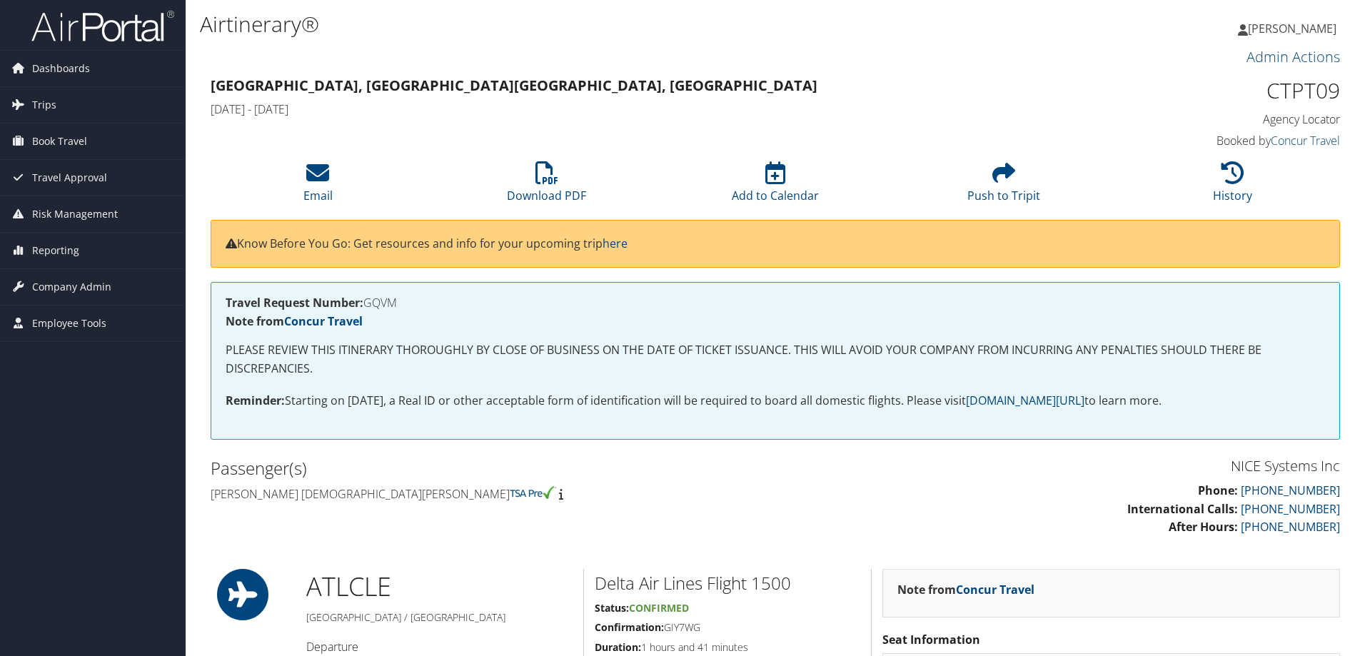 The height and width of the screenshot is (656, 1365). Describe the element at coordinates (775, 244) in the screenshot. I see `p: Know Before You Go: Get resources and info for your upcoming trip` at that location.